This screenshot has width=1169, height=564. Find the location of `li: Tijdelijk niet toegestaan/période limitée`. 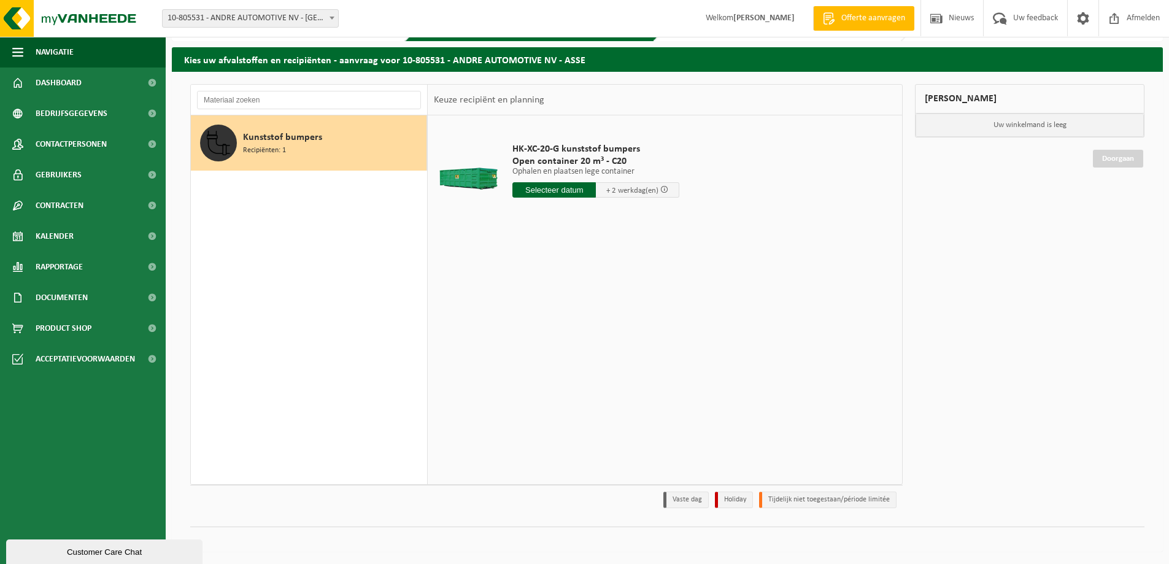

li: Tijdelijk niet toegestaan/période limitée is located at coordinates (828, 500).